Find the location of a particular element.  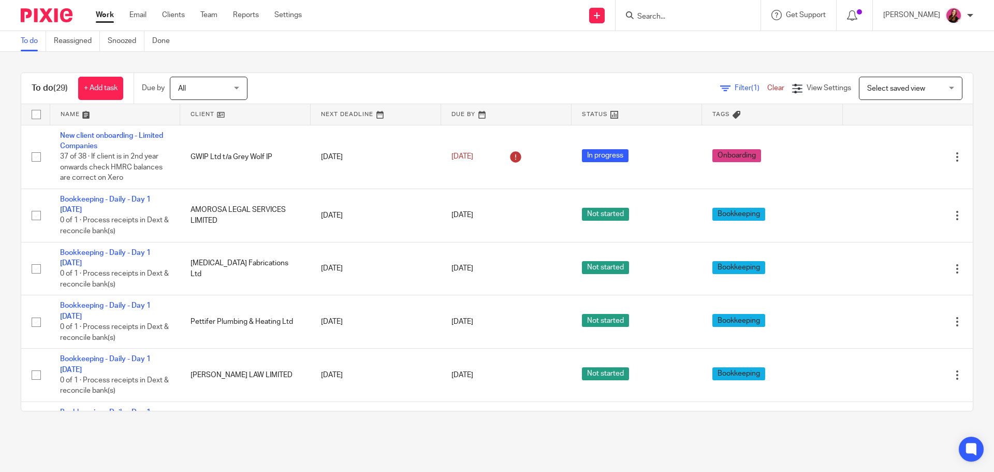

span: In progress is located at coordinates (605, 155).